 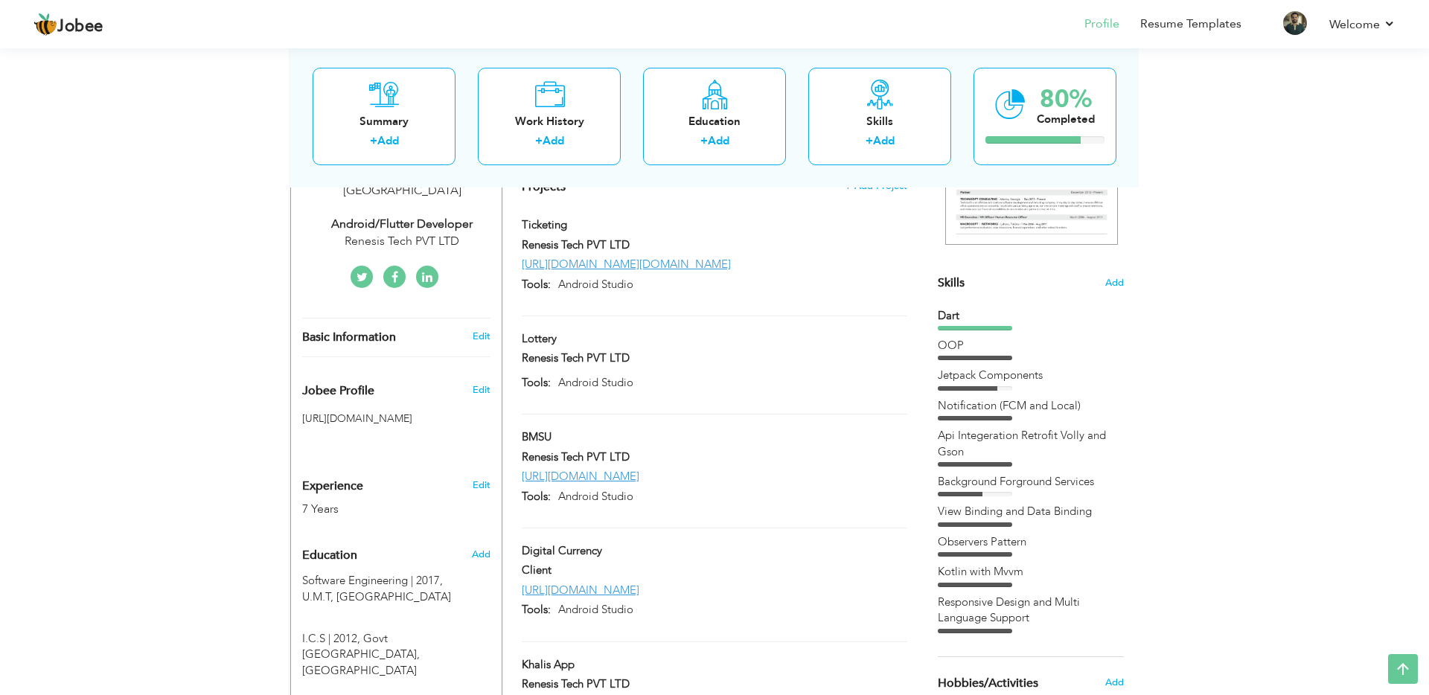 I want to click on span: Jobee Profile, so click(x=338, y=391).